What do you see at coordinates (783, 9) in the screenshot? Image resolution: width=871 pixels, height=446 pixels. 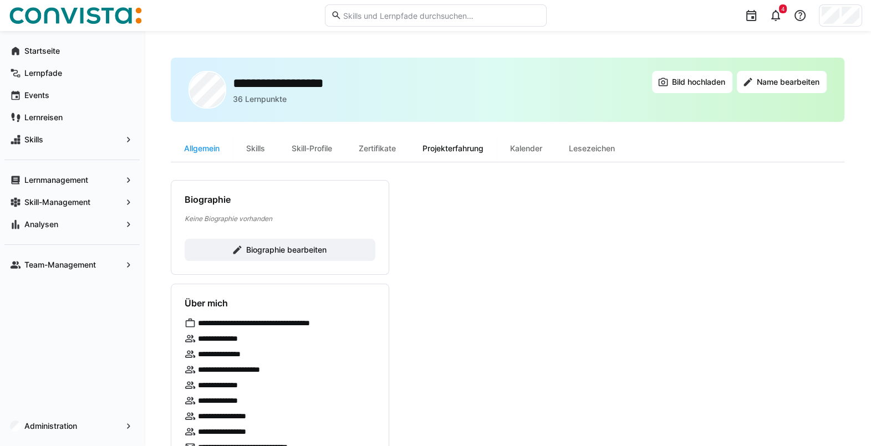 I see `span: 4` at bounding box center [783, 9].